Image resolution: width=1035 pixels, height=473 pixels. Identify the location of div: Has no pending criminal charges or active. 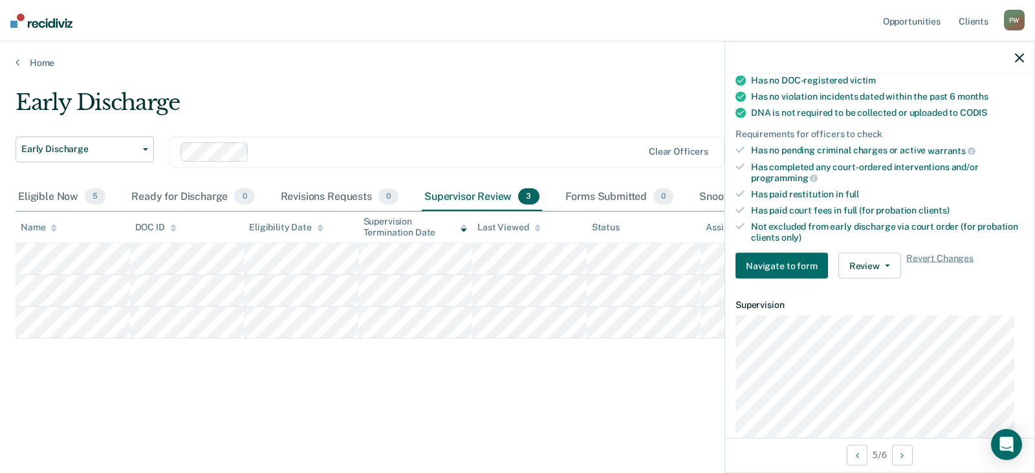
(887, 151).